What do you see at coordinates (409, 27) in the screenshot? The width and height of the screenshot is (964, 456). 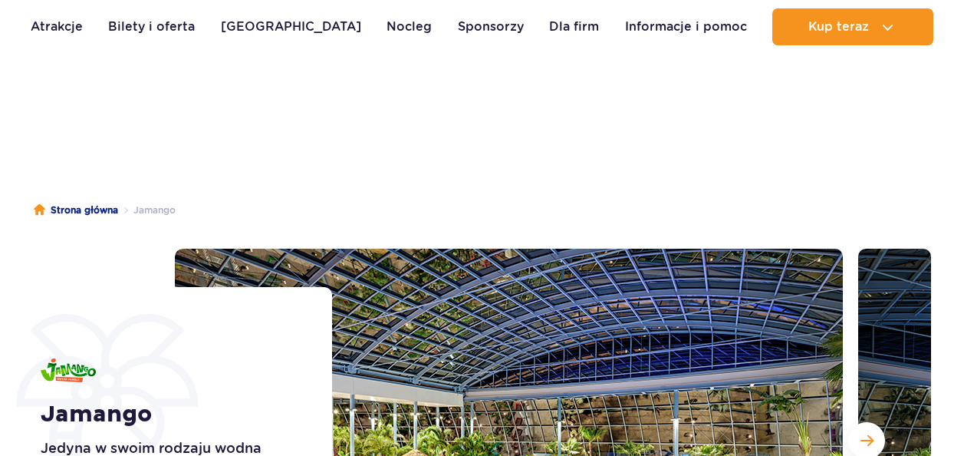 I see `a: Nocleg` at bounding box center [409, 27].